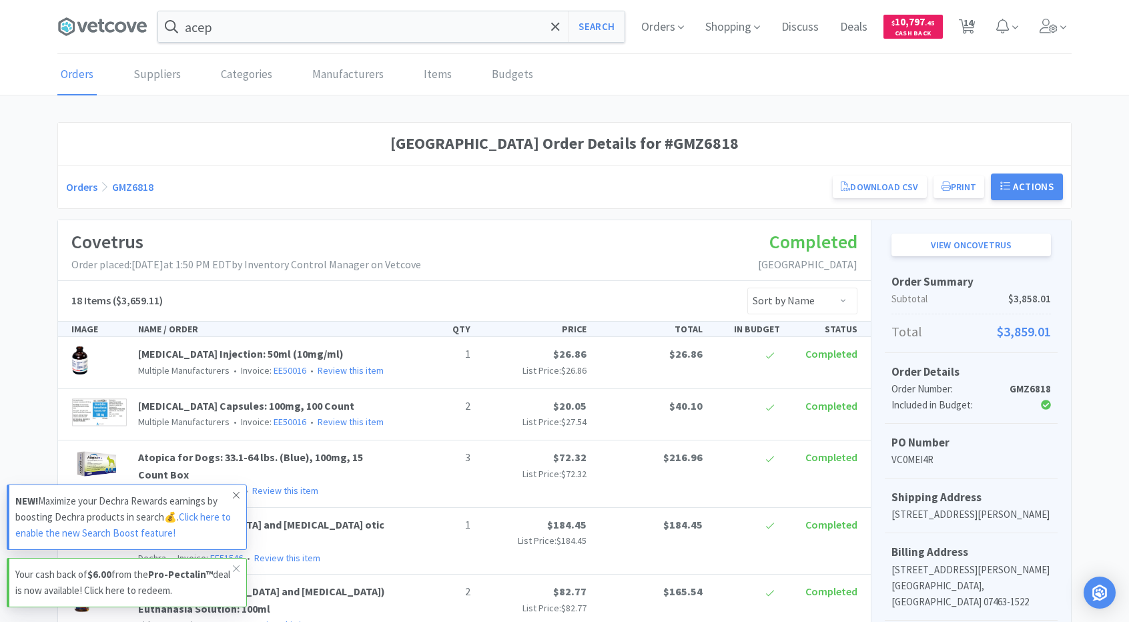 This screenshot has width=1129, height=622. I want to click on span: $3,858.01, so click(1030, 299).